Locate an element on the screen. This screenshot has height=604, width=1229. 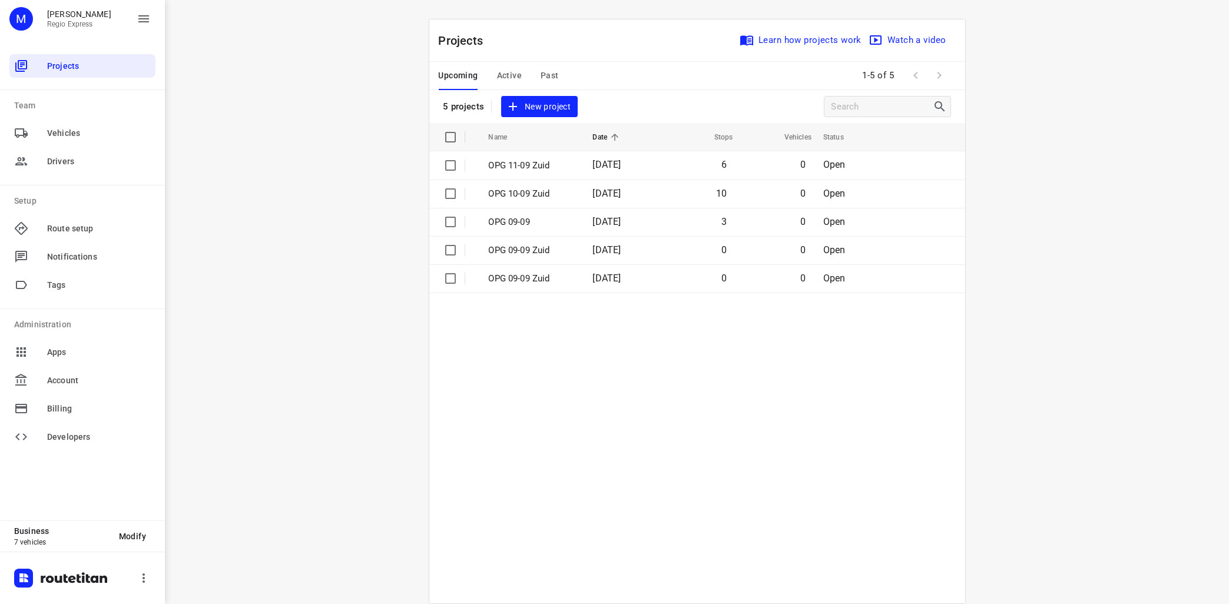
p: Projects is located at coordinates (466, 41).